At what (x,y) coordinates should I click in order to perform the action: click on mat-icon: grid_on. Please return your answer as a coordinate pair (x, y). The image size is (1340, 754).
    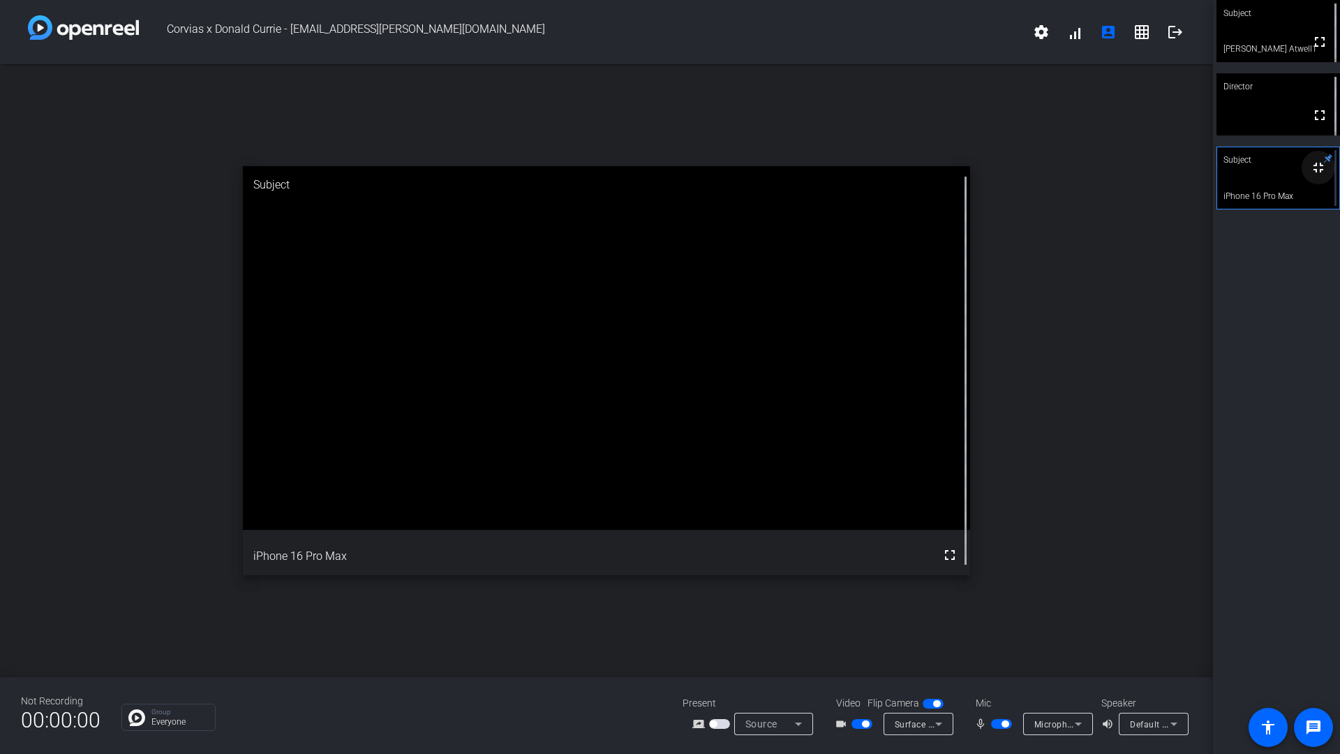
    Looking at the image, I should click on (1142, 32).